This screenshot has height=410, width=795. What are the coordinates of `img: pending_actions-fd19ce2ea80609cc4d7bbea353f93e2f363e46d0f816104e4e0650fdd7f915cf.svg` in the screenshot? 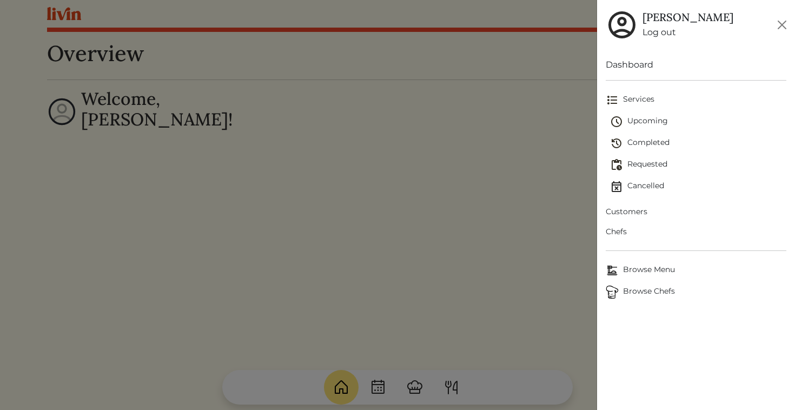 It's located at (617, 165).